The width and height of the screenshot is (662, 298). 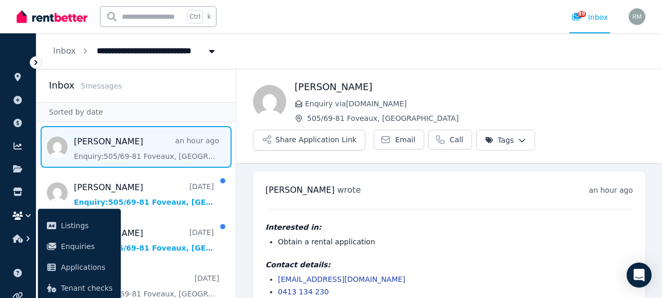 I want to click on div: Sorted by date, so click(x=136, y=112).